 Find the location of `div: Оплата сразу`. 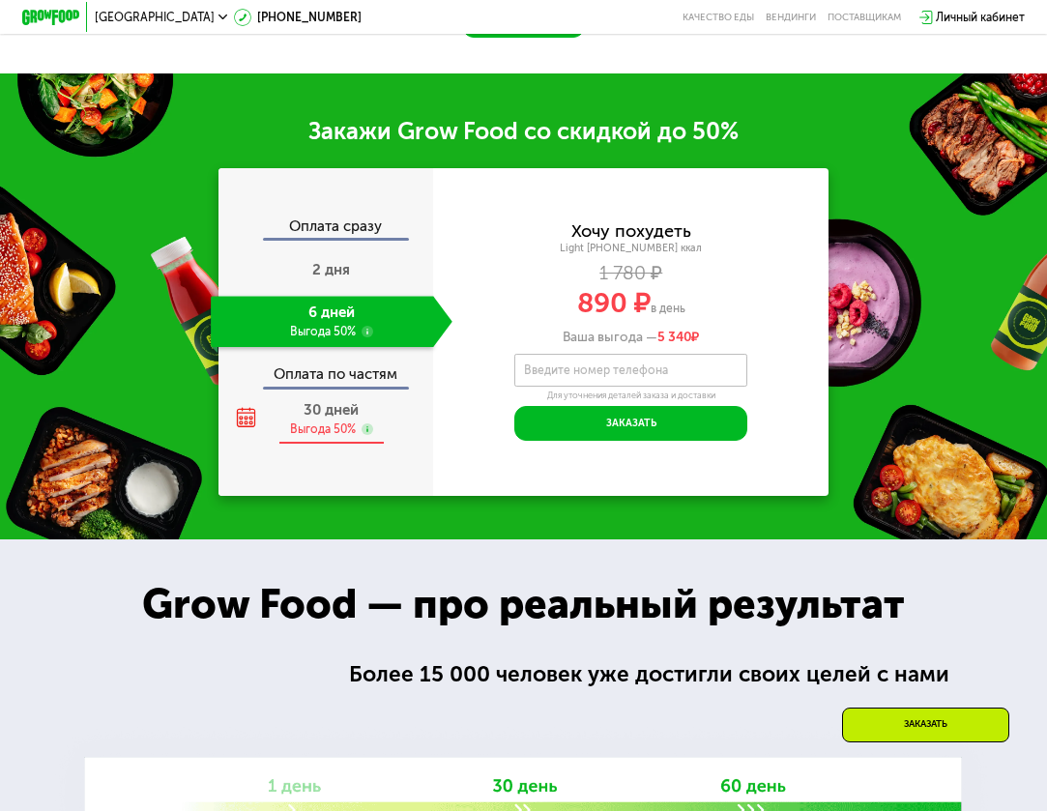

div: Оплата сразу is located at coordinates (326, 229).